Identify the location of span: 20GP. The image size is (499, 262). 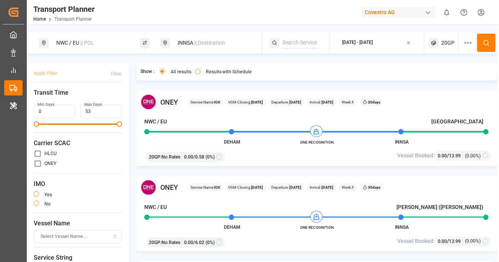
(448, 43).